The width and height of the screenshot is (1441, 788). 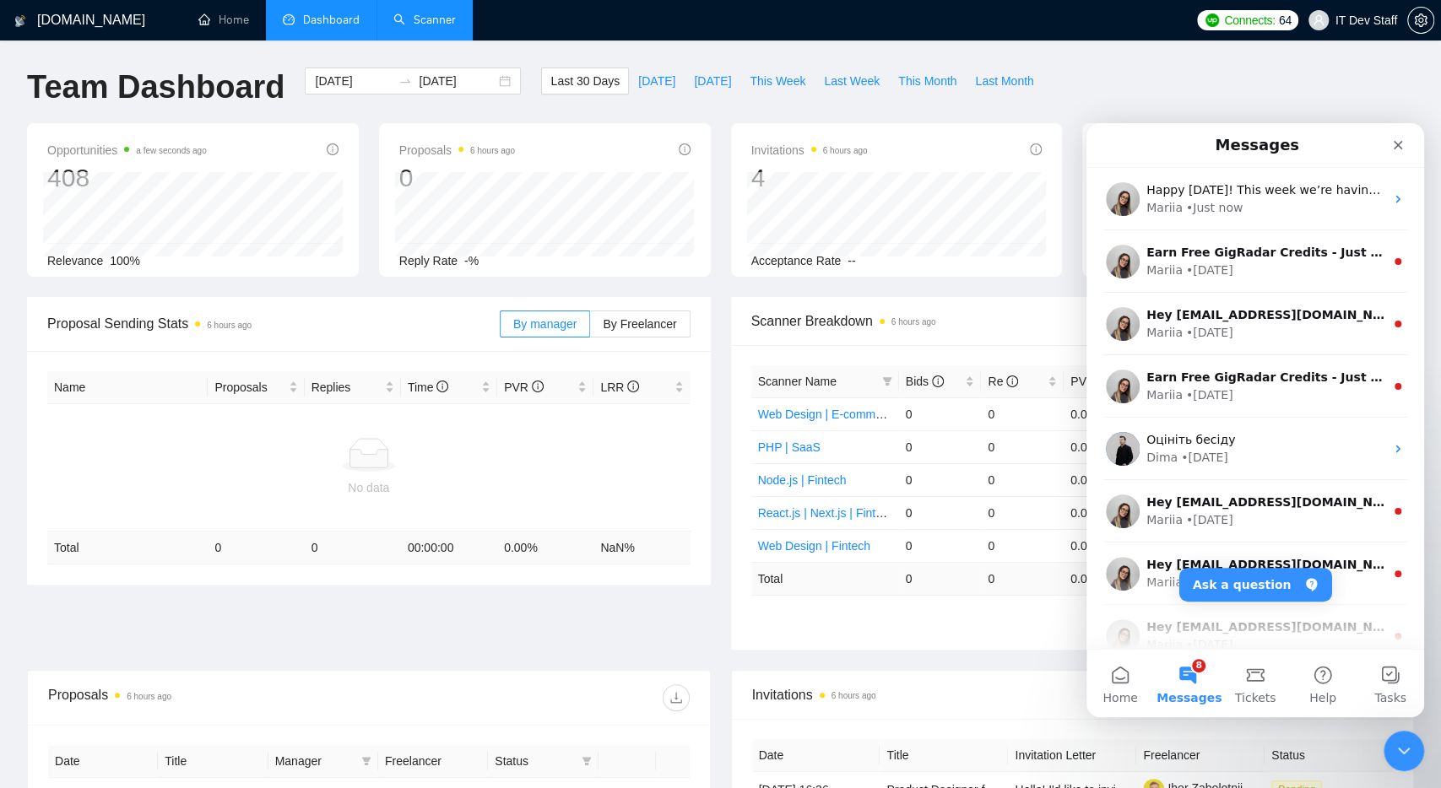 What do you see at coordinates (236, 560) in the screenshot?
I see `button: Help` at bounding box center [236, 560].